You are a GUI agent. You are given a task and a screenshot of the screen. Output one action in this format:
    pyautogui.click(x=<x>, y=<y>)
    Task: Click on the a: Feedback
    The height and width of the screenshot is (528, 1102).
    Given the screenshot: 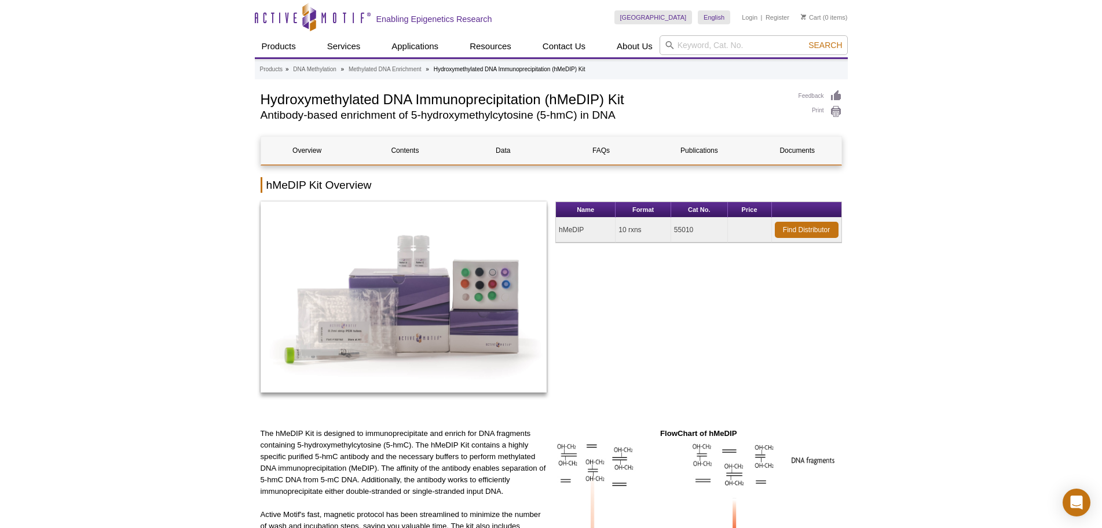 What is the action you would take?
    pyautogui.click(x=820, y=96)
    